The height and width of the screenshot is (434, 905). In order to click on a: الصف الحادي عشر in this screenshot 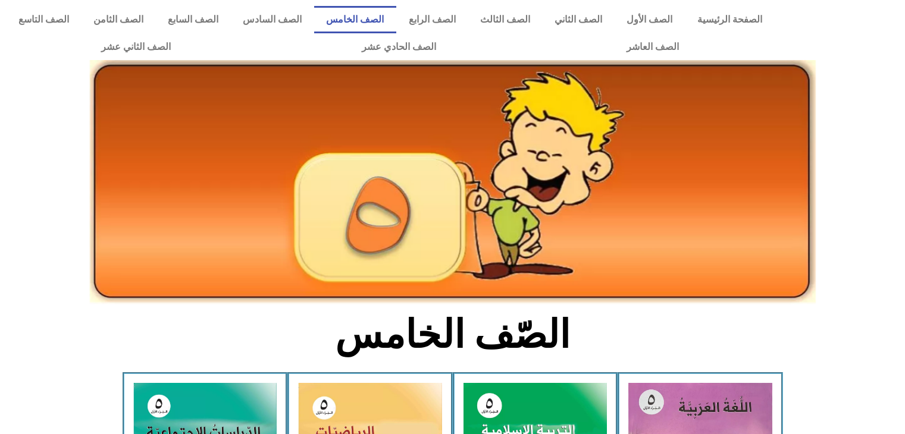, I will do `click(398, 47)`.